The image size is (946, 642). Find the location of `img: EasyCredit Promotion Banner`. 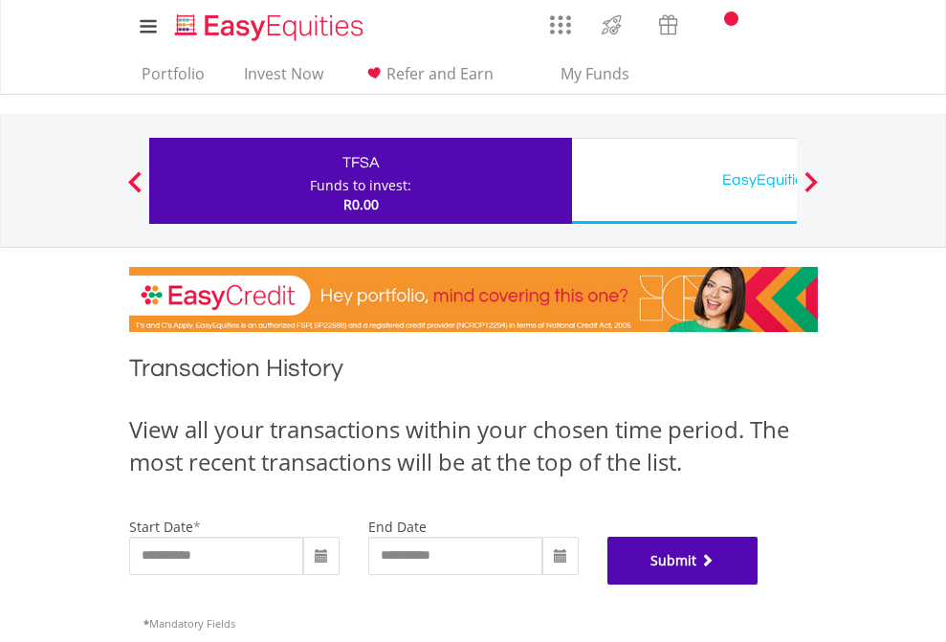

img: EasyCredit Promotion Banner is located at coordinates (473, 299).